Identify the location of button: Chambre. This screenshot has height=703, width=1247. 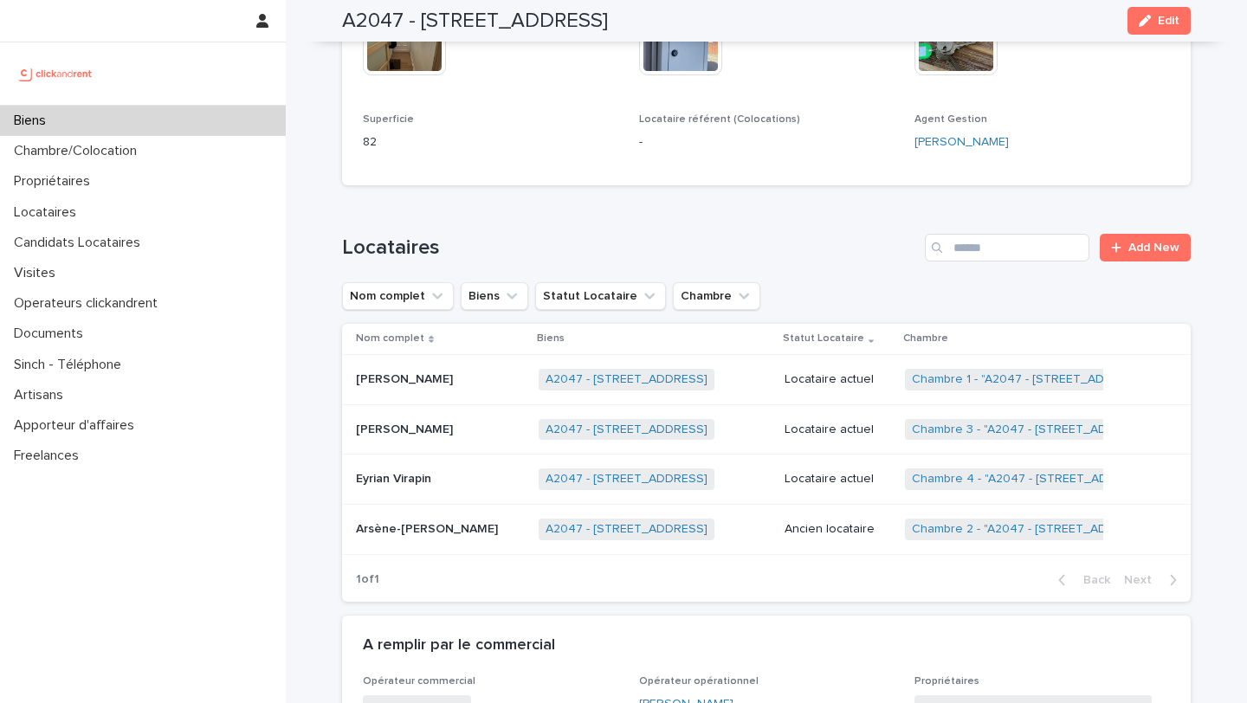
(716, 296).